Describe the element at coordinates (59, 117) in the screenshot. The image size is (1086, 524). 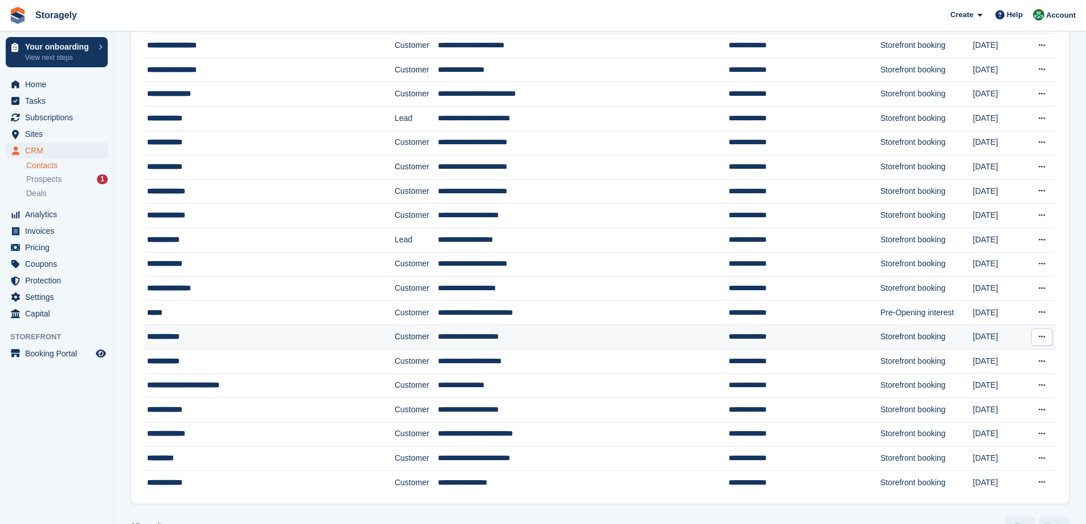
I see `span: Subscriptions` at that location.